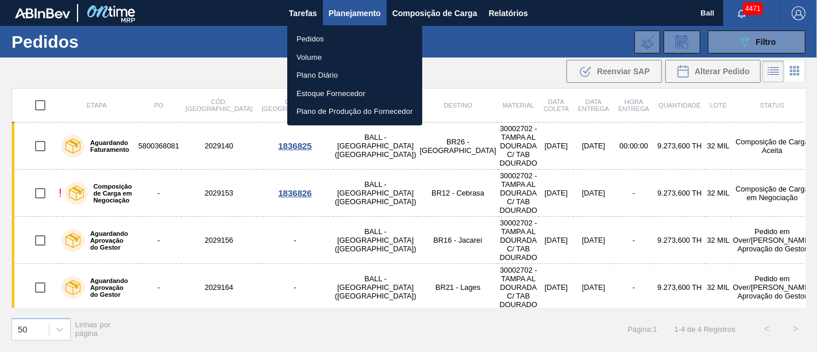 The width and height of the screenshot is (817, 352). What do you see at coordinates (354, 57) in the screenshot?
I see `li: Volume` at bounding box center [354, 57].